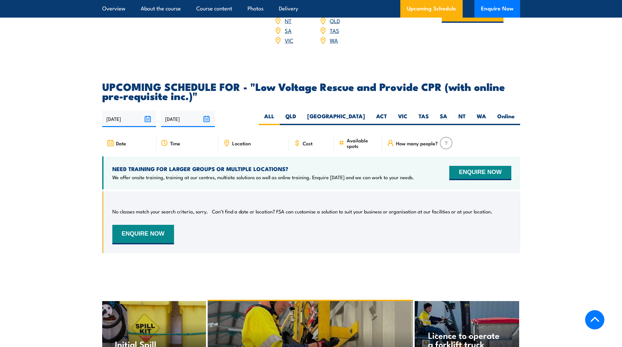 The image size is (622, 347). Describe the element at coordinates (505, 119) in the screenshot. I see `label: Online` at that location.